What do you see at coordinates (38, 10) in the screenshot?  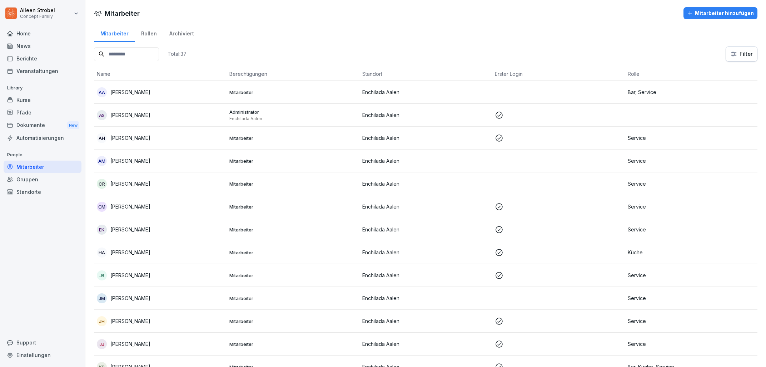 I see `p: Aileen Strobel` at bounding box center [38, 10].